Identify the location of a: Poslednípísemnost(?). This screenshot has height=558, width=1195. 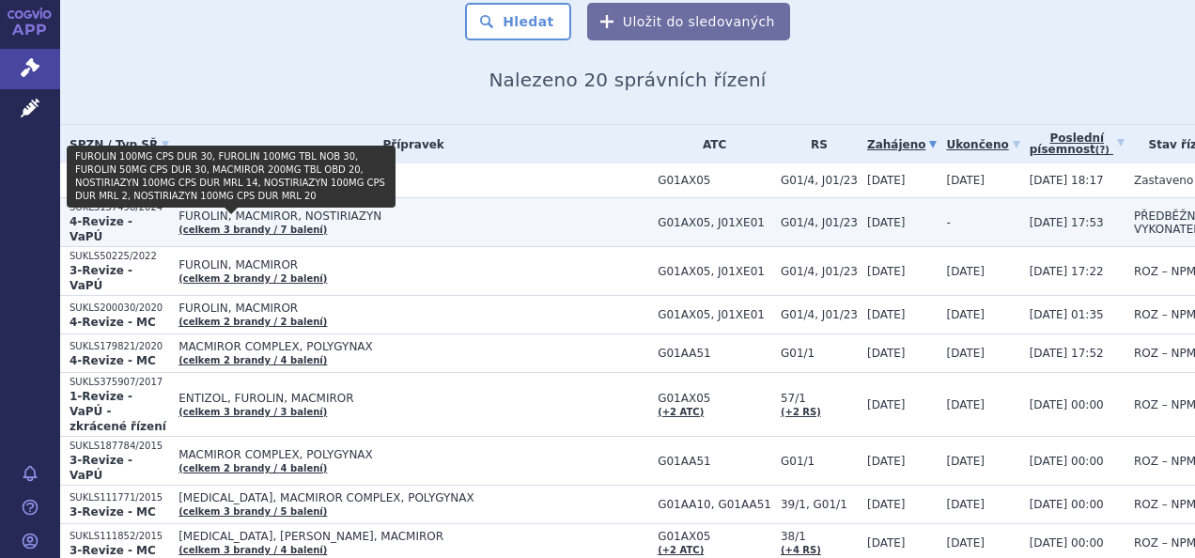
(1076, 144).